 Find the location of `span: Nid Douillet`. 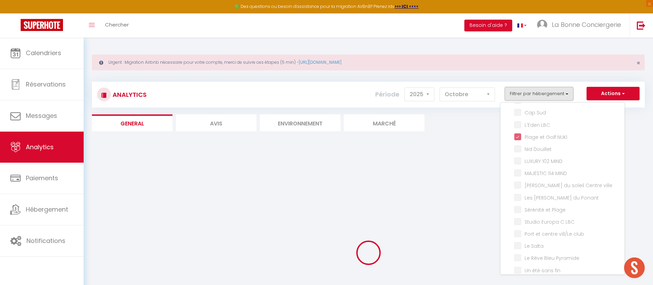

span: Nid Douillet is located at coordinates (538, 149).